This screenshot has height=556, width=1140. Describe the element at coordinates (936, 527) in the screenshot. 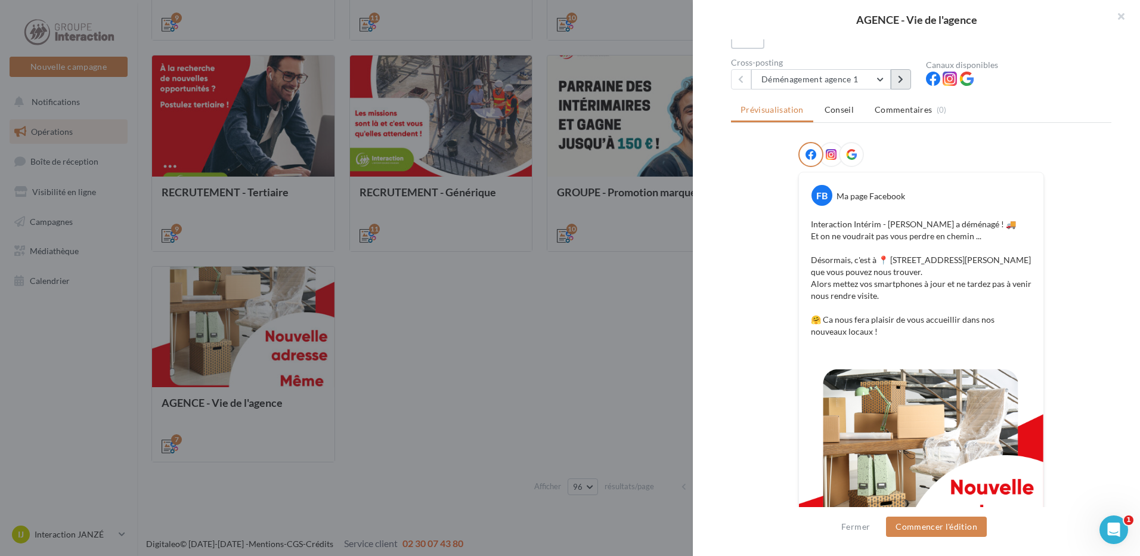

I see `button: Commencer l'édition` at that location.